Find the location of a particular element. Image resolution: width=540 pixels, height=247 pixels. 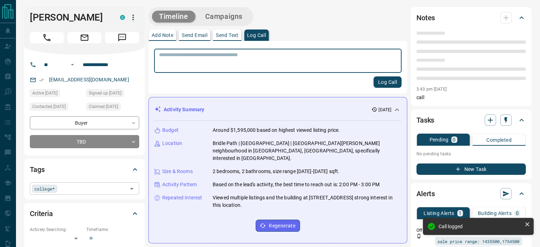

p: Completed is located at coordinates (499, 140).